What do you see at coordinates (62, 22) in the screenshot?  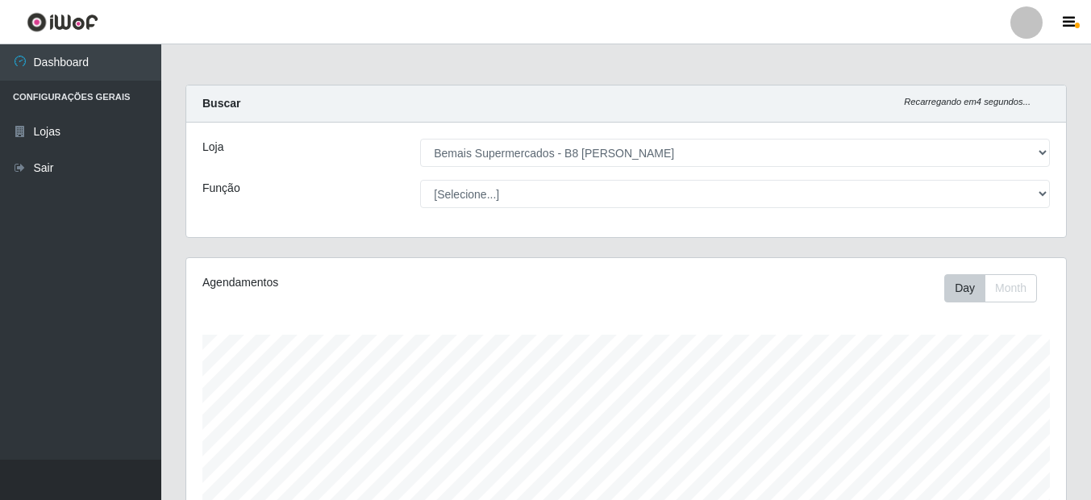 I see `img: CoreUI Logo` at bounding box center [62, 22].